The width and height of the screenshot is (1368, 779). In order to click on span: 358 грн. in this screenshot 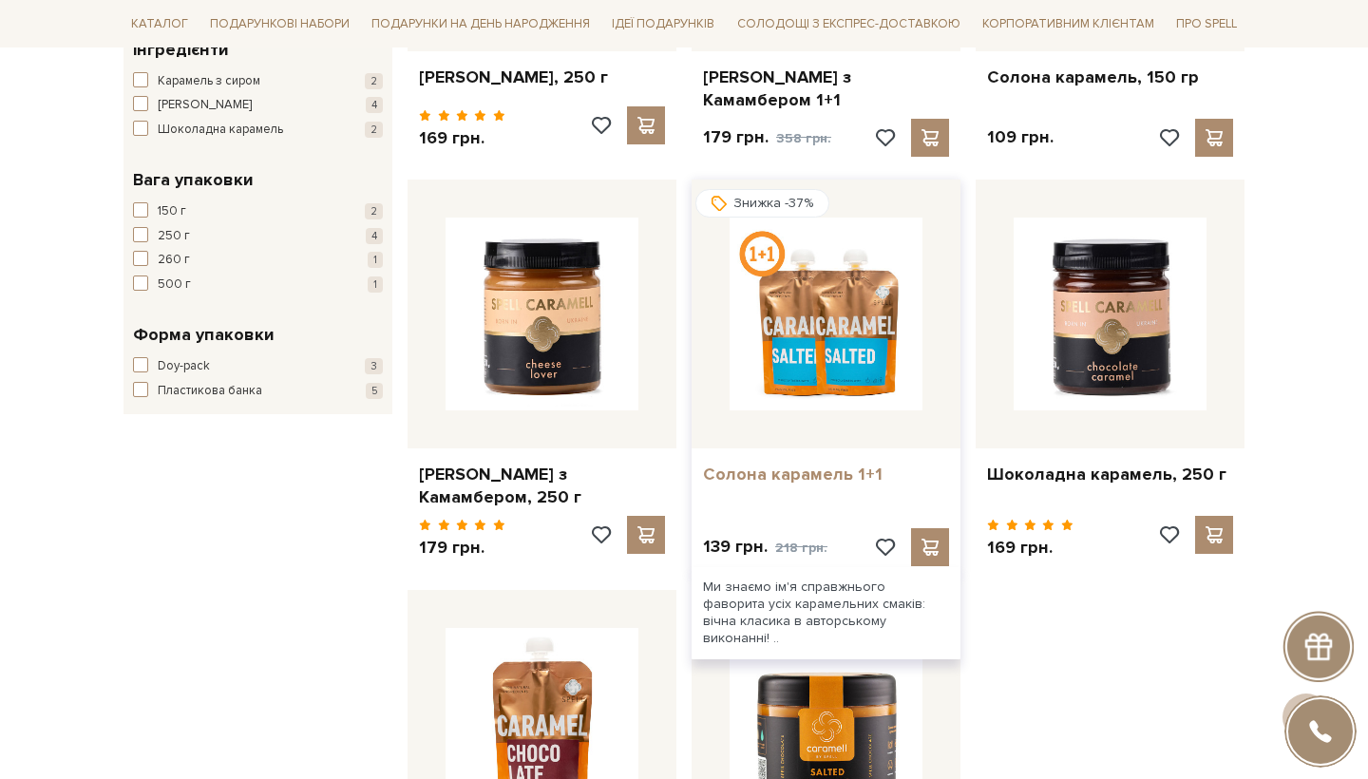, I will do `click(804, 138)`.